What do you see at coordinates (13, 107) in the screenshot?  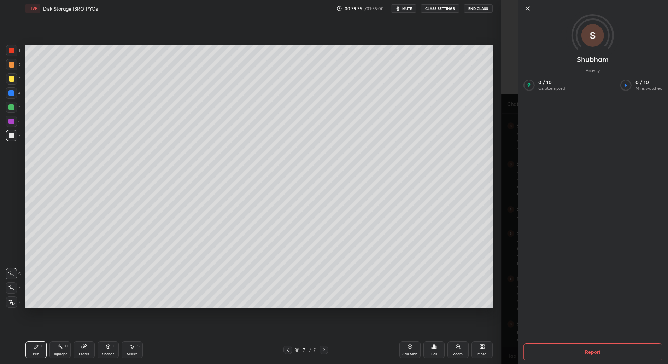 I see `div: 5` at bounding box center [13, 107].